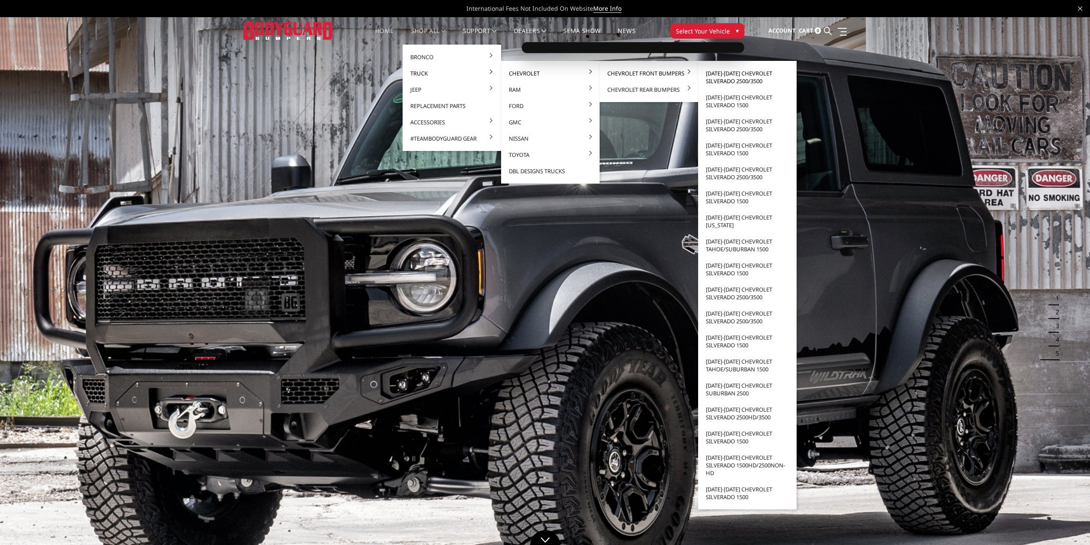 The width and height of the screenshot is (1090, 545). I want to click on a: Click to Down, so click(545, 537).